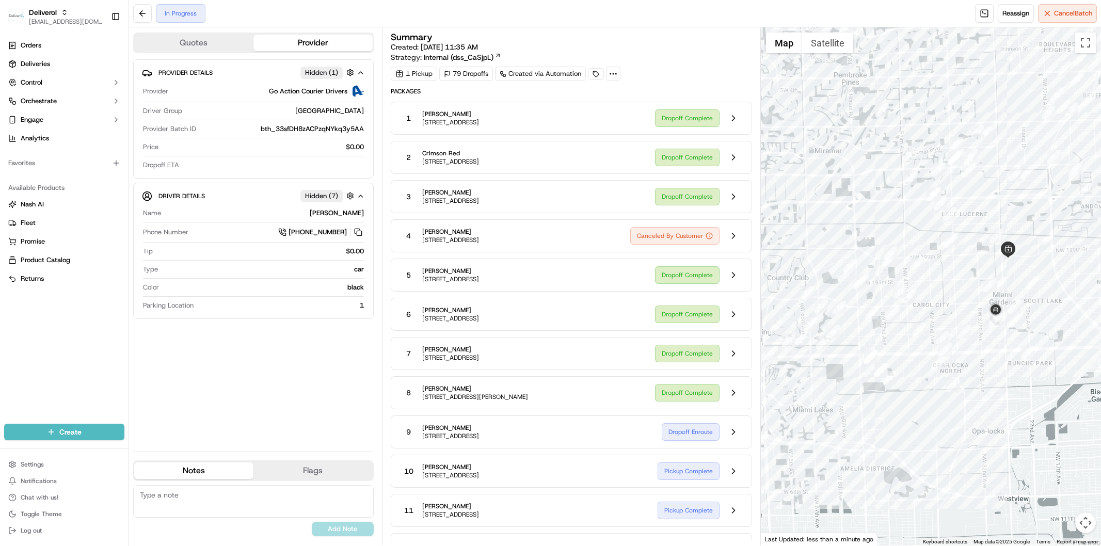 The height and width of the screenshot is (546, 1101). Describe the element at coordinates (64, 242) in the screenshot. I see `button: Promise` at that location.